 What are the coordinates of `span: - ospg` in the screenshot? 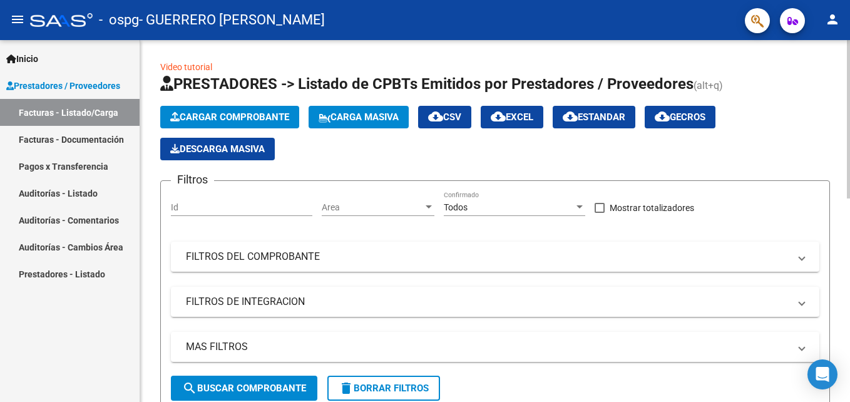 It's located at (119, 20).